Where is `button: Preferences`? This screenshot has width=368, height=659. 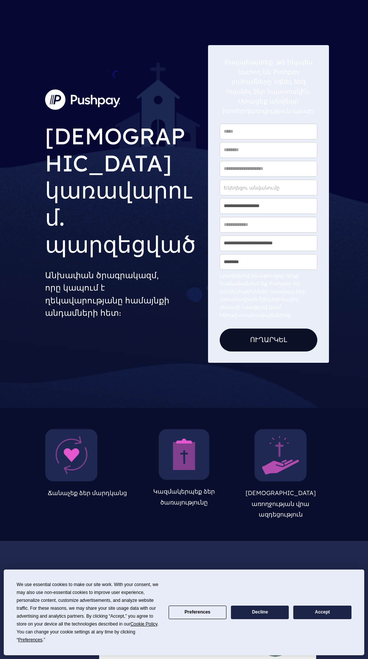 button: Preferences is located at coordinates (198, 612).